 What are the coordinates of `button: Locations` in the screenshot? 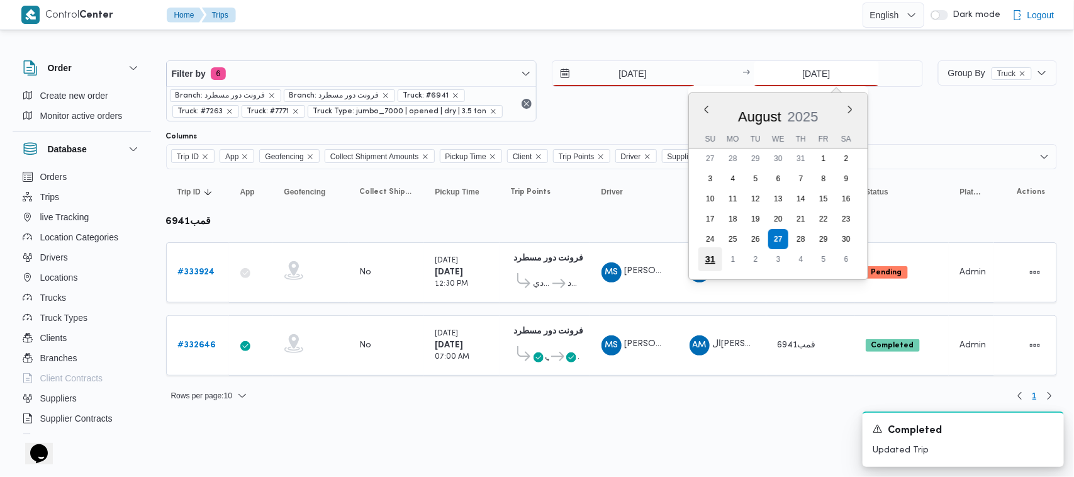 It's located at (82, 278).